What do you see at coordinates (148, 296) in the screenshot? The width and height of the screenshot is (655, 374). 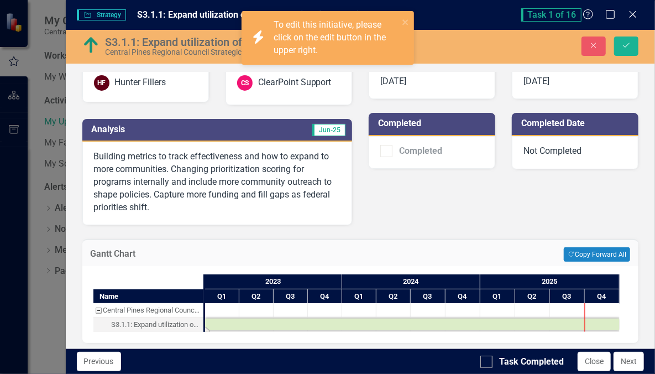 I see `div: Name` at bounding box center [148, 296].